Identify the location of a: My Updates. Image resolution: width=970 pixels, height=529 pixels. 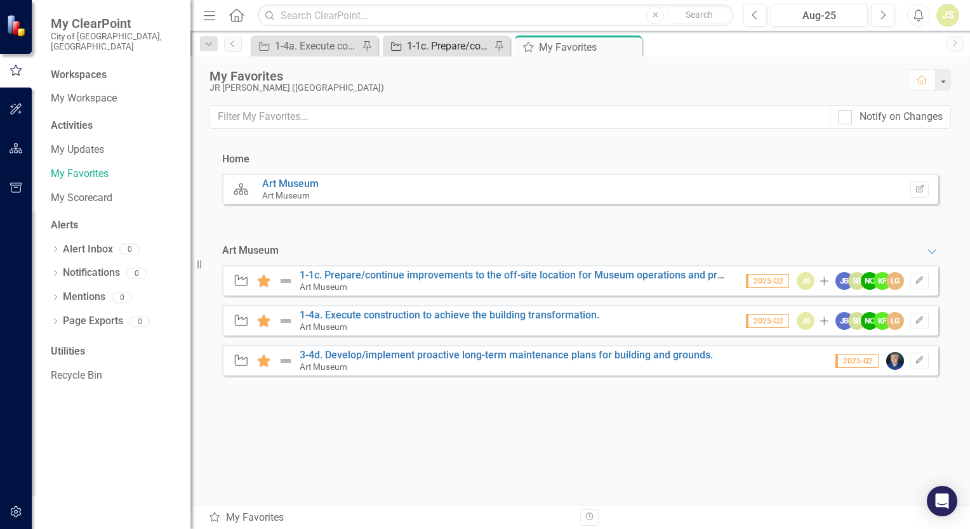
(114, 150).